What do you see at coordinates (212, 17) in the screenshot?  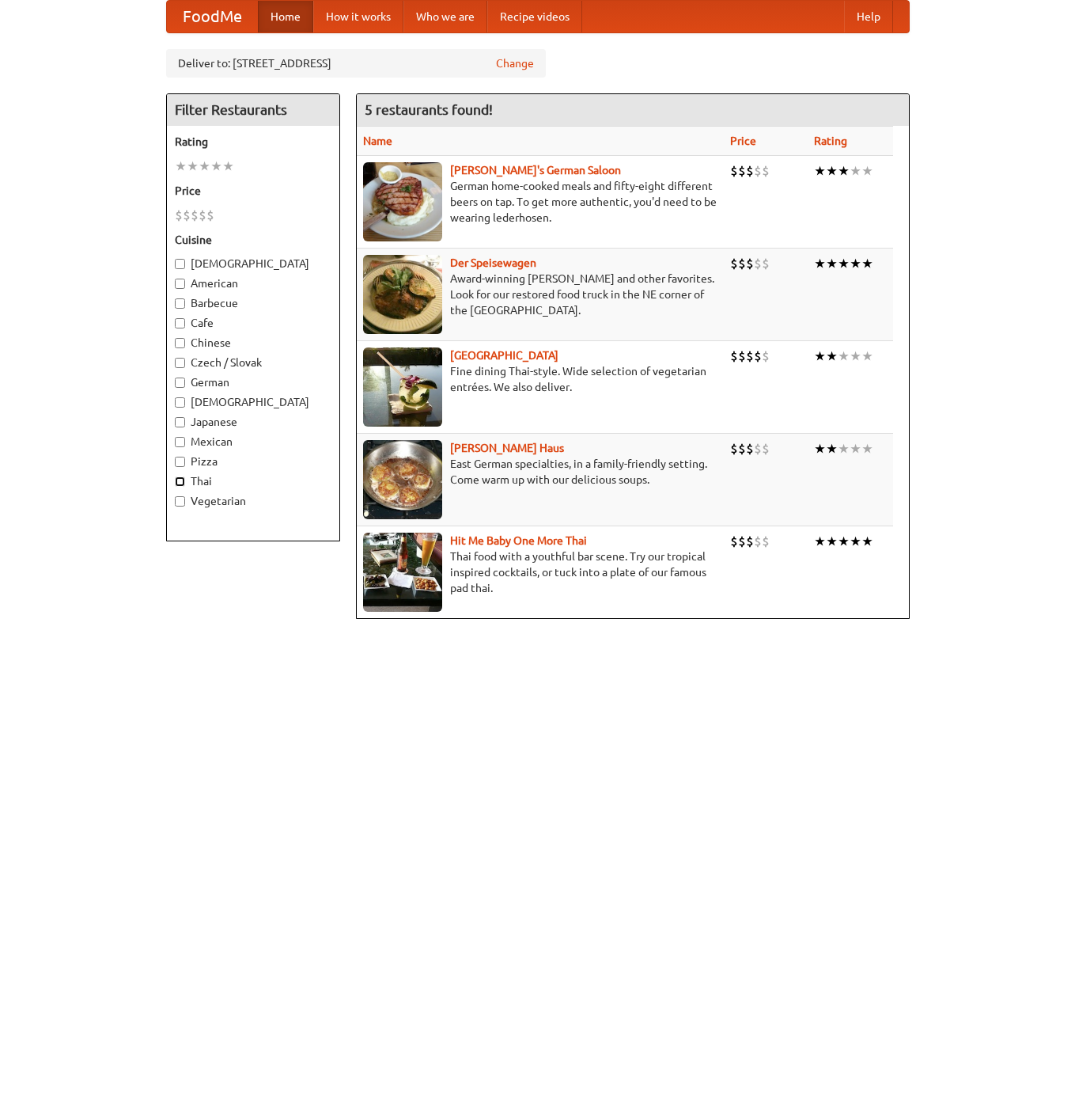 I see `a: FoodMe` at bounding box center [212, 17].